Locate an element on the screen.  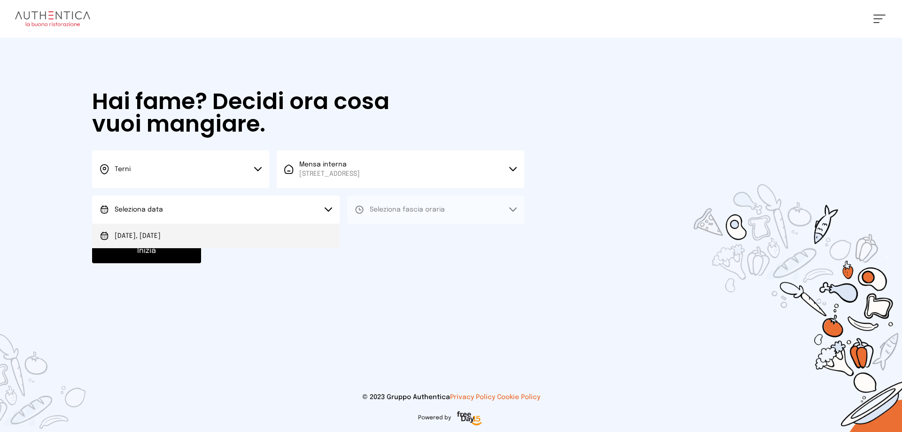
a: Privacy Policy is located at coordinates (472, 397).